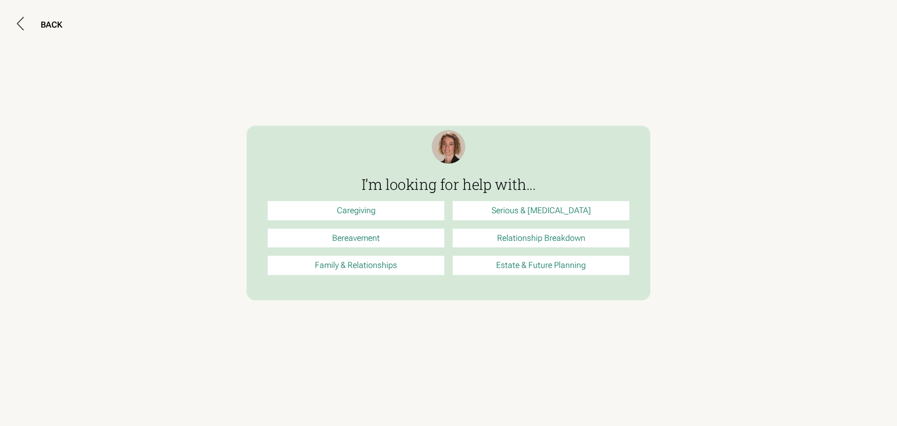 This screenshot has width=897, height=426. Describe the element at coordinates (356, 210) in the screenshot. I see `a: Caregiving` at that location.